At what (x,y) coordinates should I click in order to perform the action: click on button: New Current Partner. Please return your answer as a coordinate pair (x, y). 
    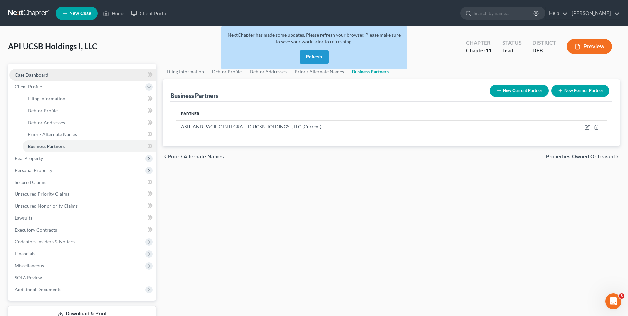
    Looking at the image, I should click on (519, 91).